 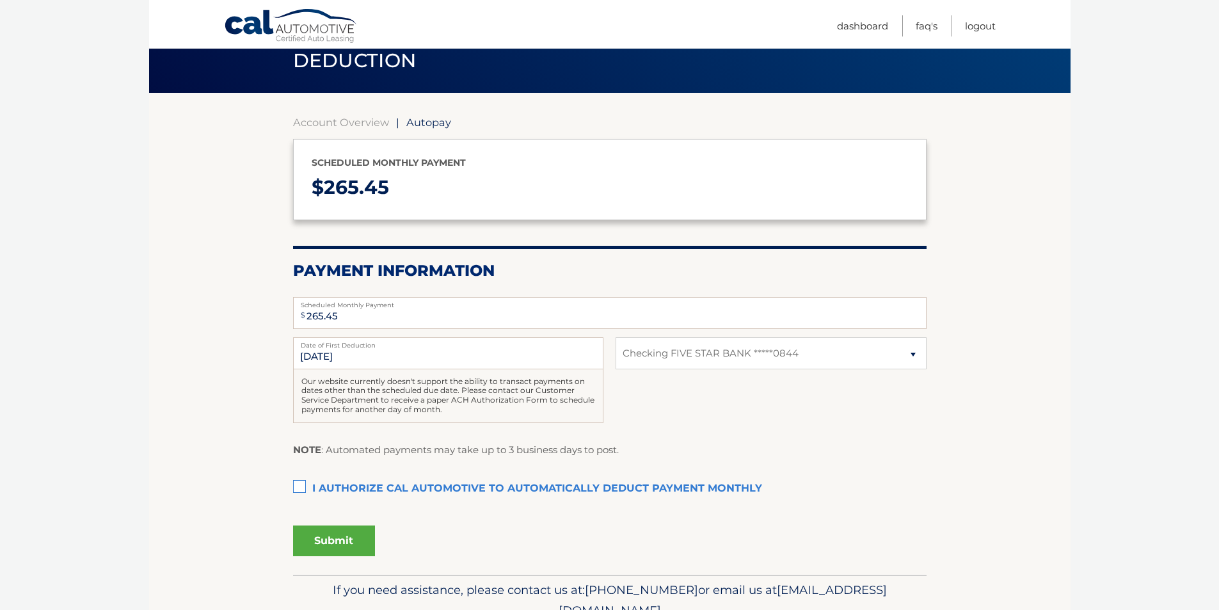 I want to click on a: Cal Automotive, so click(x=291, y=27).